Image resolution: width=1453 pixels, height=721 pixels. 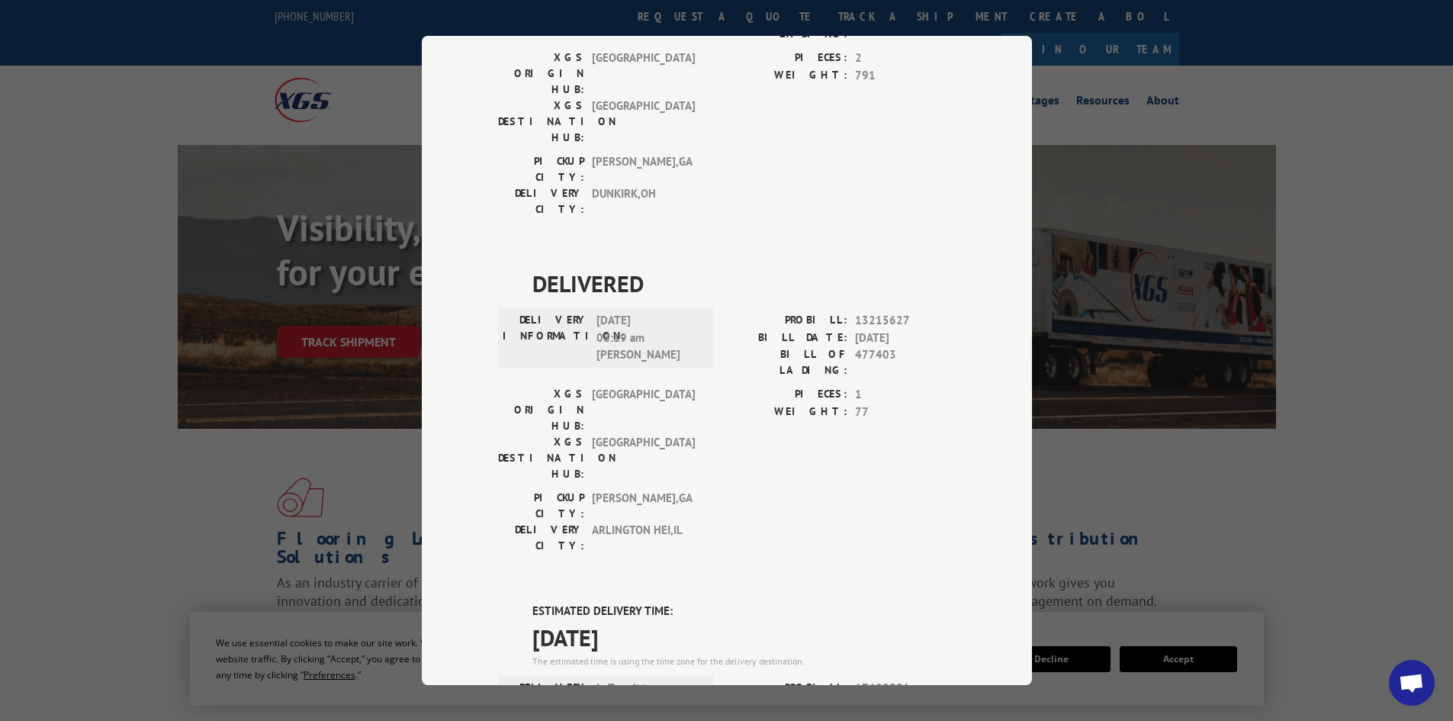 I want to click on span: 13215627, so click(x=905, y=320).